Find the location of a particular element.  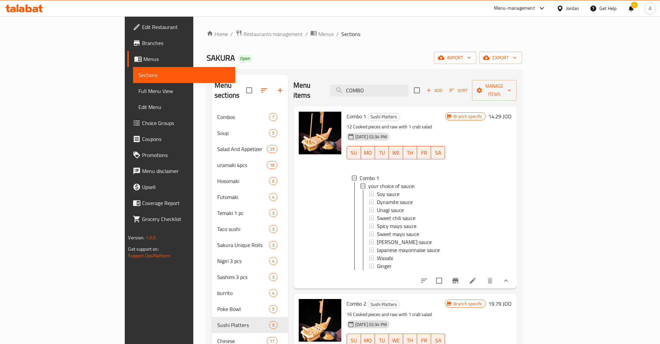

span: Full Menu View is located at coordinates (184, 91).